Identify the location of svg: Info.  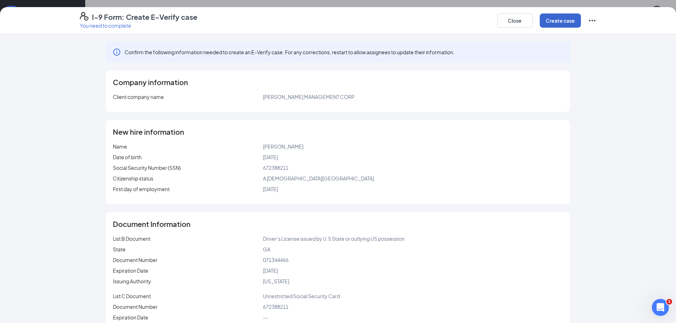
(117, 52).